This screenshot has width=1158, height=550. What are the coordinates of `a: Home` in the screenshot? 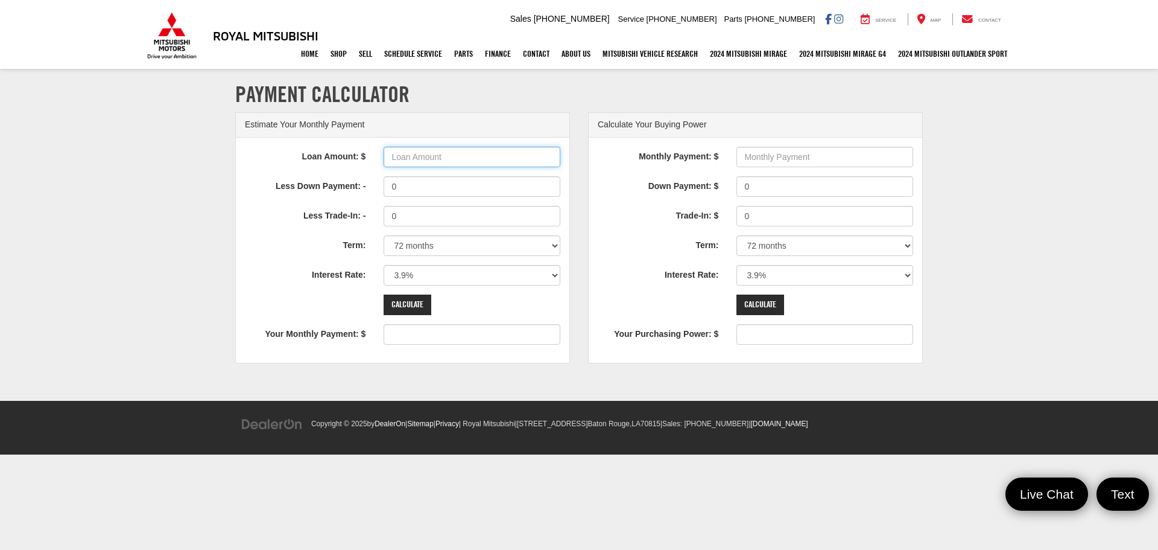 It's located at (309, 54).